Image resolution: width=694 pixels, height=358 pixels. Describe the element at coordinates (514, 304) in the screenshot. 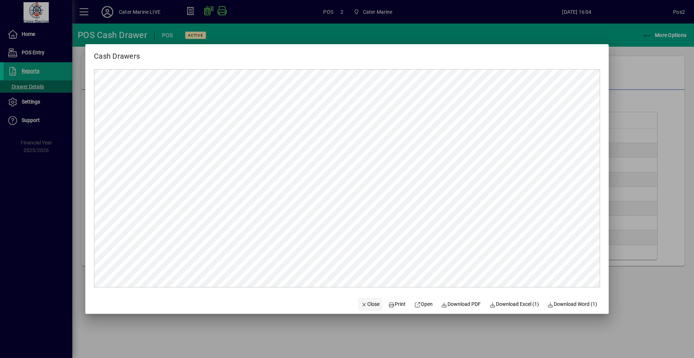

I see `span: Download Excel (1)` at that location.